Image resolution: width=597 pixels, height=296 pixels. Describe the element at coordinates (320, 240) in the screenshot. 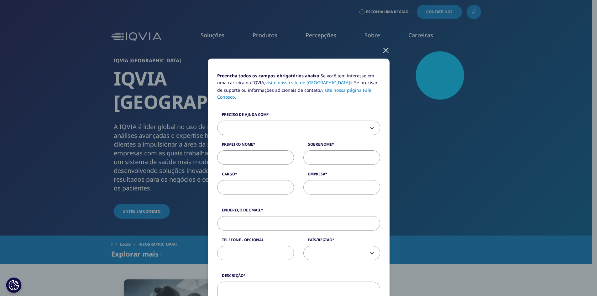

I see `font: País/Região` at that location.